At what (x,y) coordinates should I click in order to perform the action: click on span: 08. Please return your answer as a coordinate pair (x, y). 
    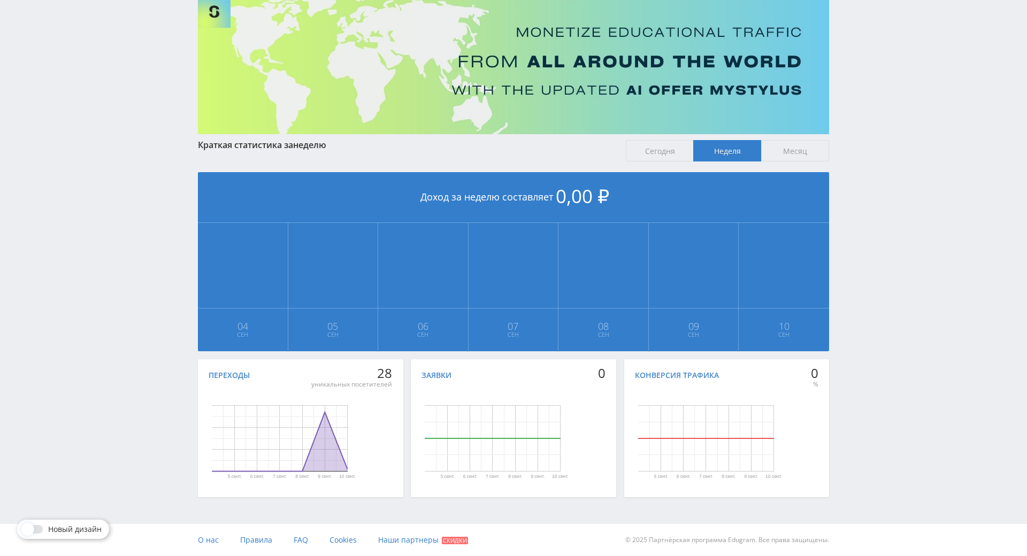
    Looking at the image, I should click on (603, 326).